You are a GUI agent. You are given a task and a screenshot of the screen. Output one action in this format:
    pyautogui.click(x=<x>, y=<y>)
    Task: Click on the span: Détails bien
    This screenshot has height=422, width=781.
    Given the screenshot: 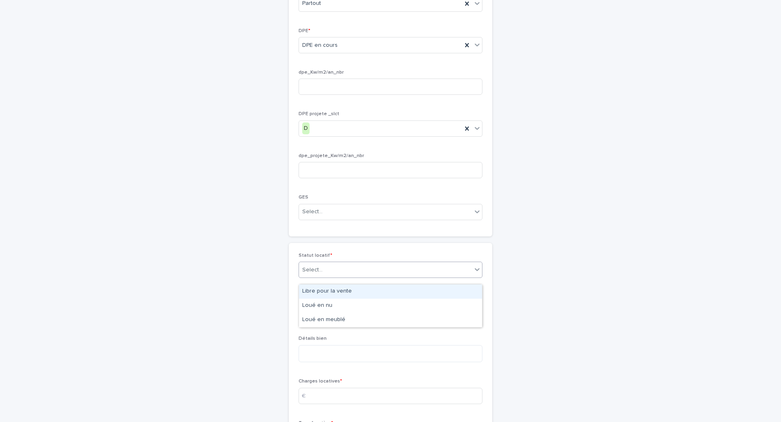 What is the action you would take?
    pyautogui.click(x=313, y=339)
    